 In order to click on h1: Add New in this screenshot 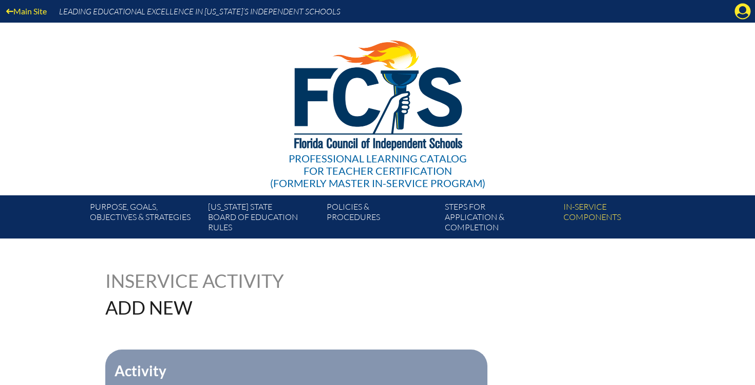, I will do `click(274, 307)`.